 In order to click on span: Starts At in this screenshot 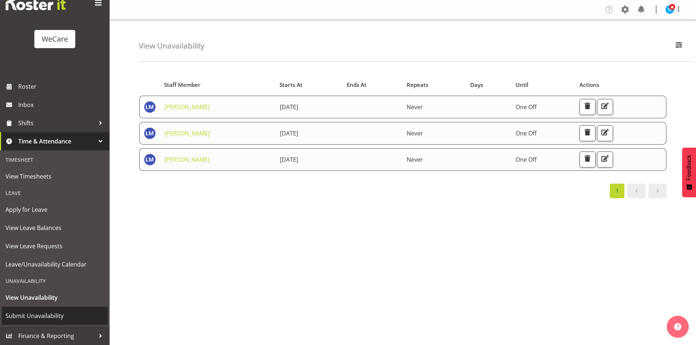, I will do `click(291, 85)`.